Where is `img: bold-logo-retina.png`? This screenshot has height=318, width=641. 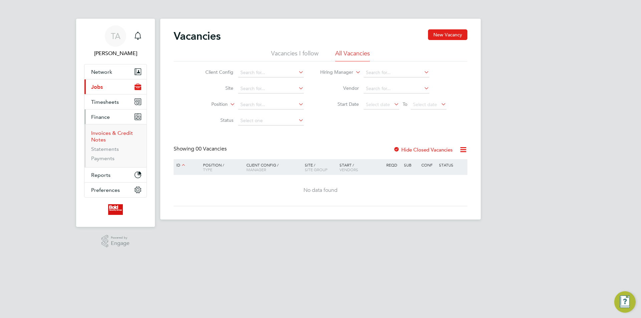 img: bold-logo-retina.png is located at coordinates (116, 210).